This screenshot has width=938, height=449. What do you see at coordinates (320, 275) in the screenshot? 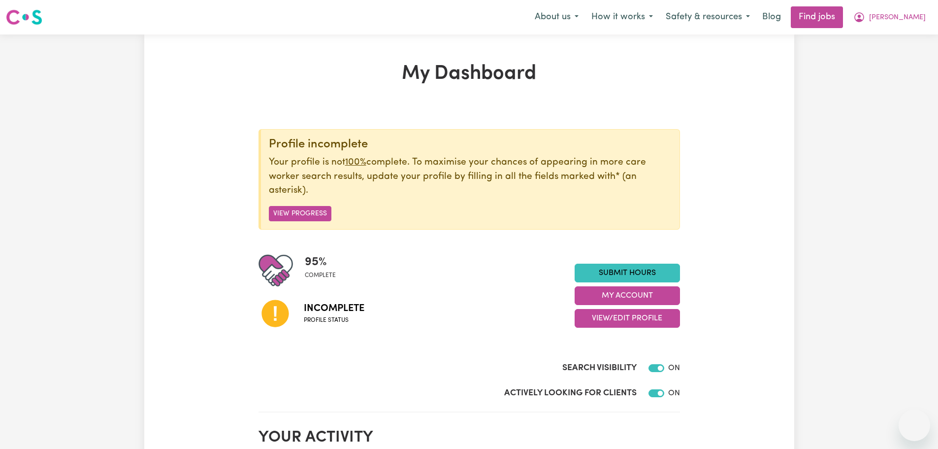
I see `span: complete` at bounding box center [320, 275].